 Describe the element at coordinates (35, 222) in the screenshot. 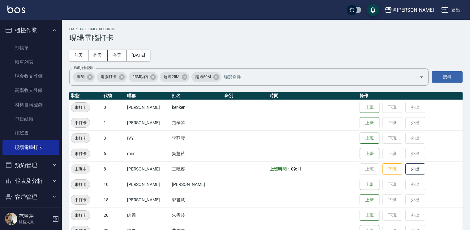

I see `p: 服務人員` at that location.